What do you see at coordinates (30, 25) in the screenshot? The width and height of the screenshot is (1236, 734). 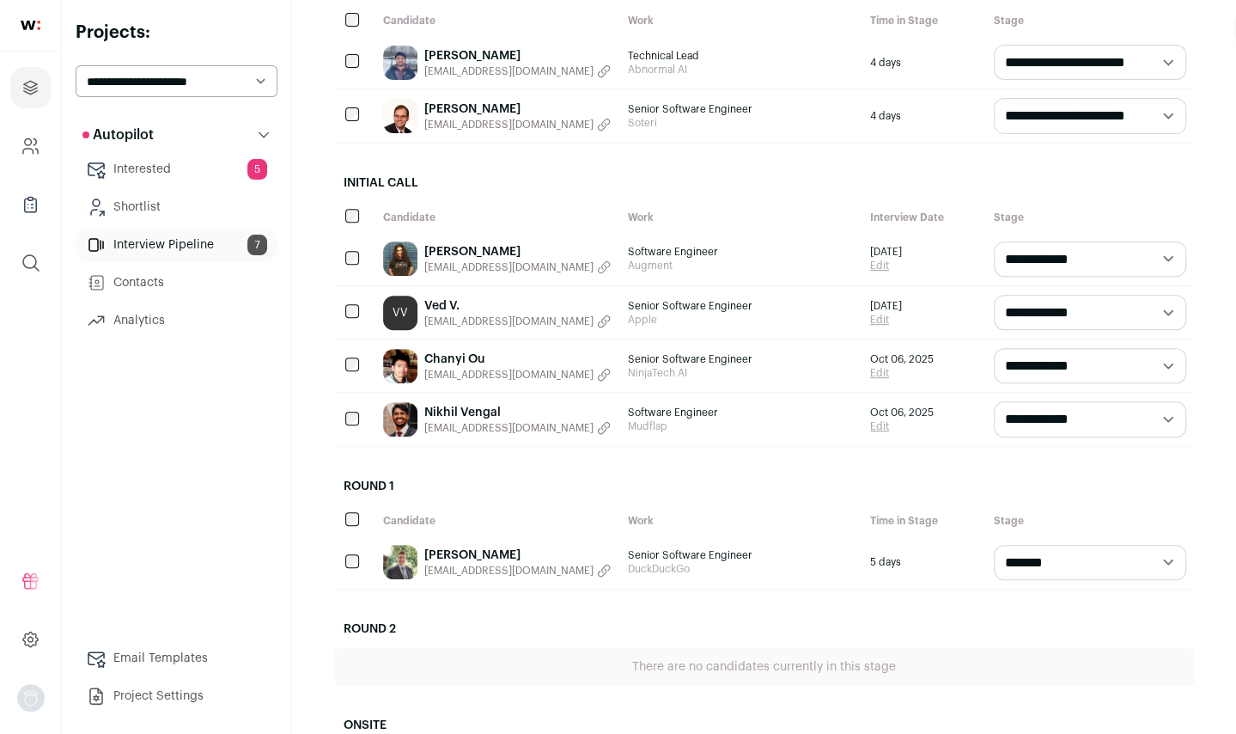 I see `img: wellfound-shorthand-0d5821cbd27db2630d0214b213865d53afaa358527fdda9d0ea32b1df1b89c2c.svg` at bounding box center [30, 25].